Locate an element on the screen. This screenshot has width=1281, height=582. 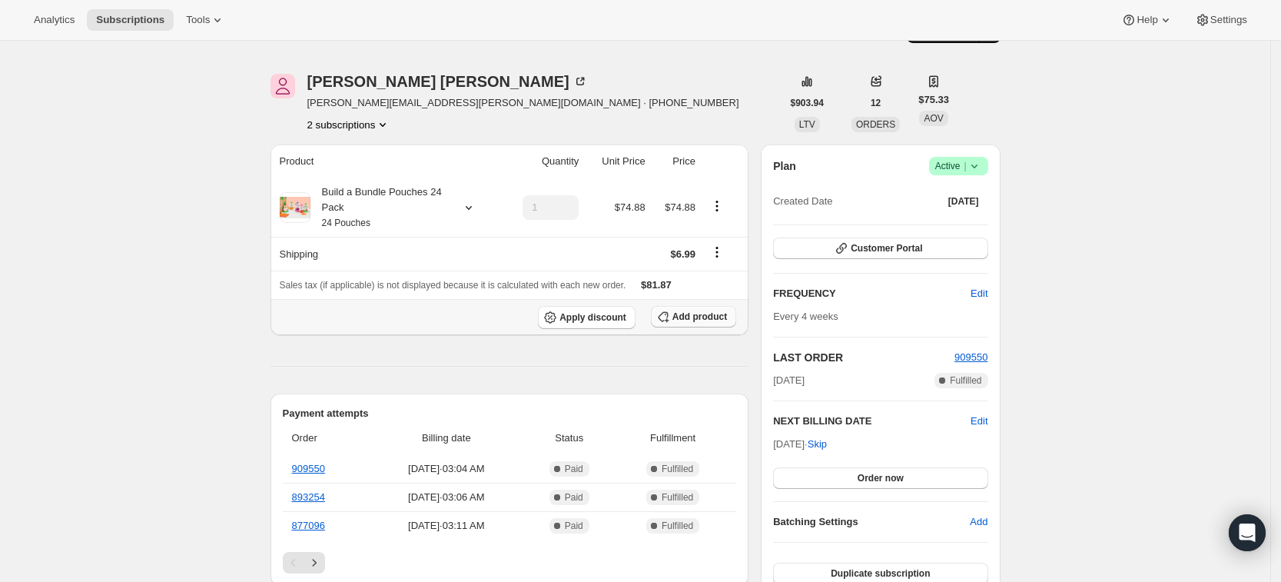
th: Order is located at coordinates (326, 438).